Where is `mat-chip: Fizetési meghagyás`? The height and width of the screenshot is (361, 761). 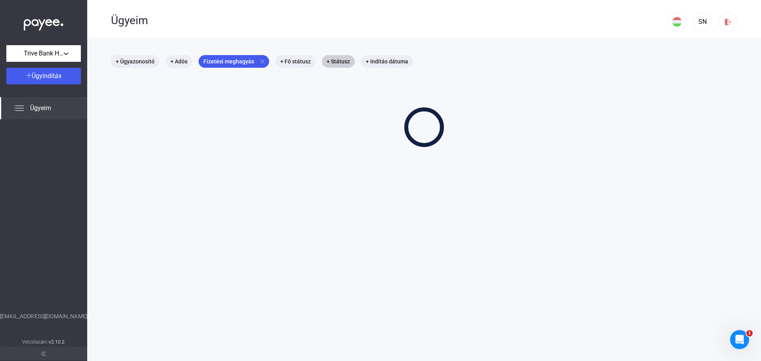
mat-chip: Fizetési meghagyás is located at coordinates (234, 61).